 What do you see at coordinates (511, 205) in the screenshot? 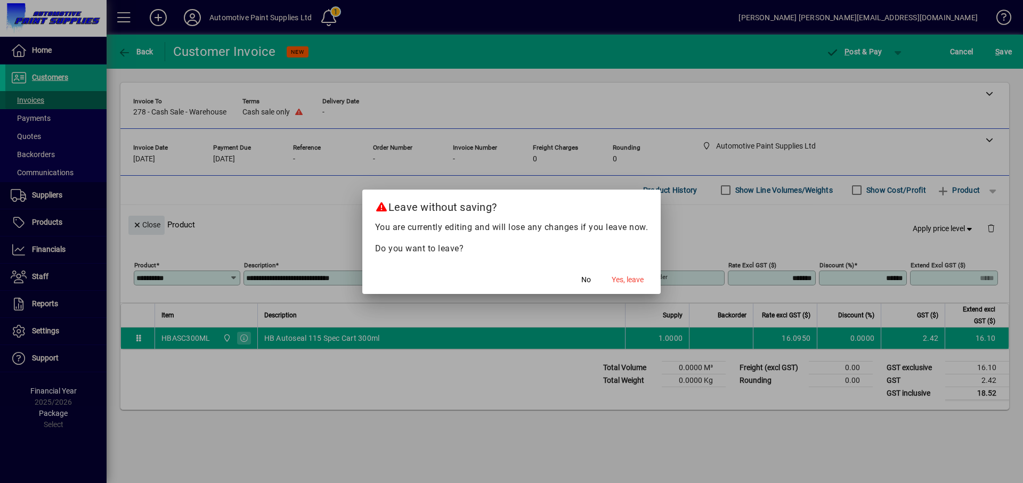
I see `h2: Leave without saving?` at bounding box center [511, 205].